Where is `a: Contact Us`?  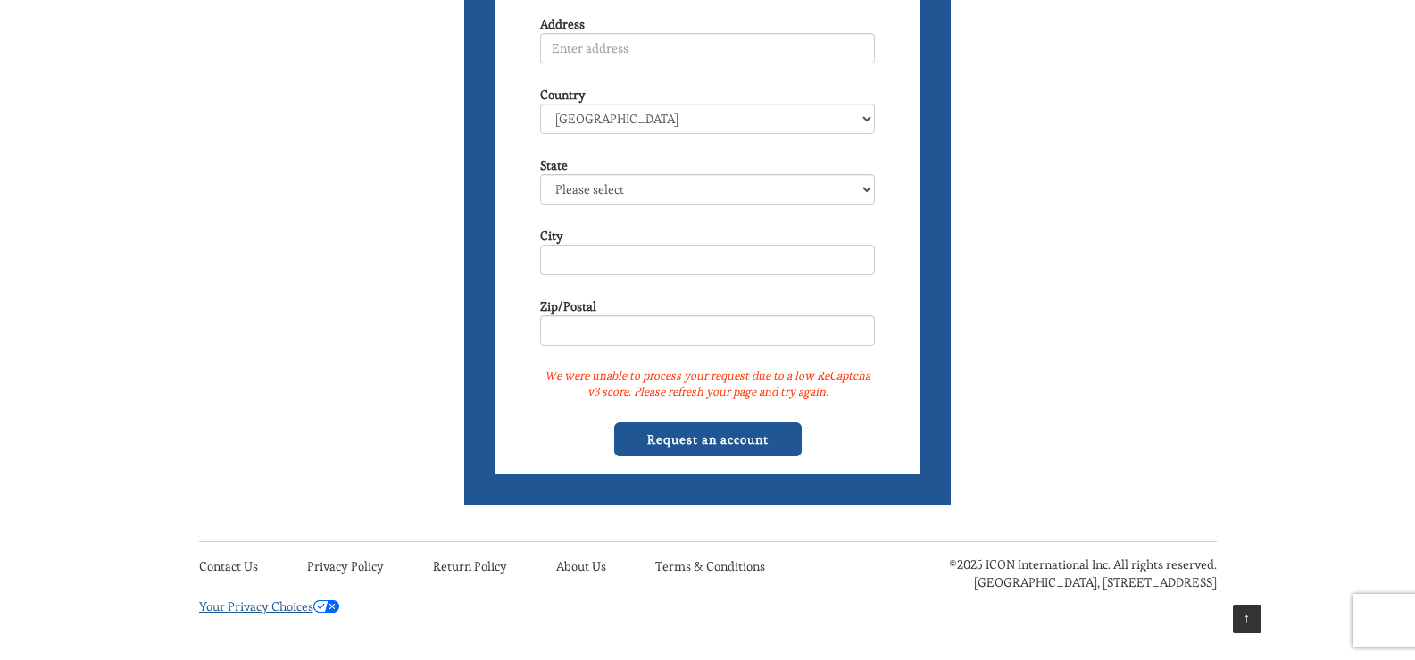
a: Contact Us is located at coordinates (229, 566).